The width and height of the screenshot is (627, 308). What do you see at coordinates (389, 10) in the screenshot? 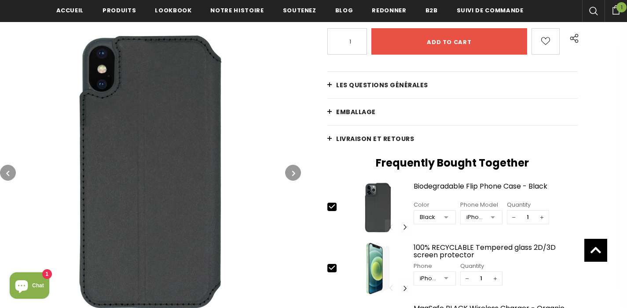
I see `span: Redonner` at bounding box center [389, 10].